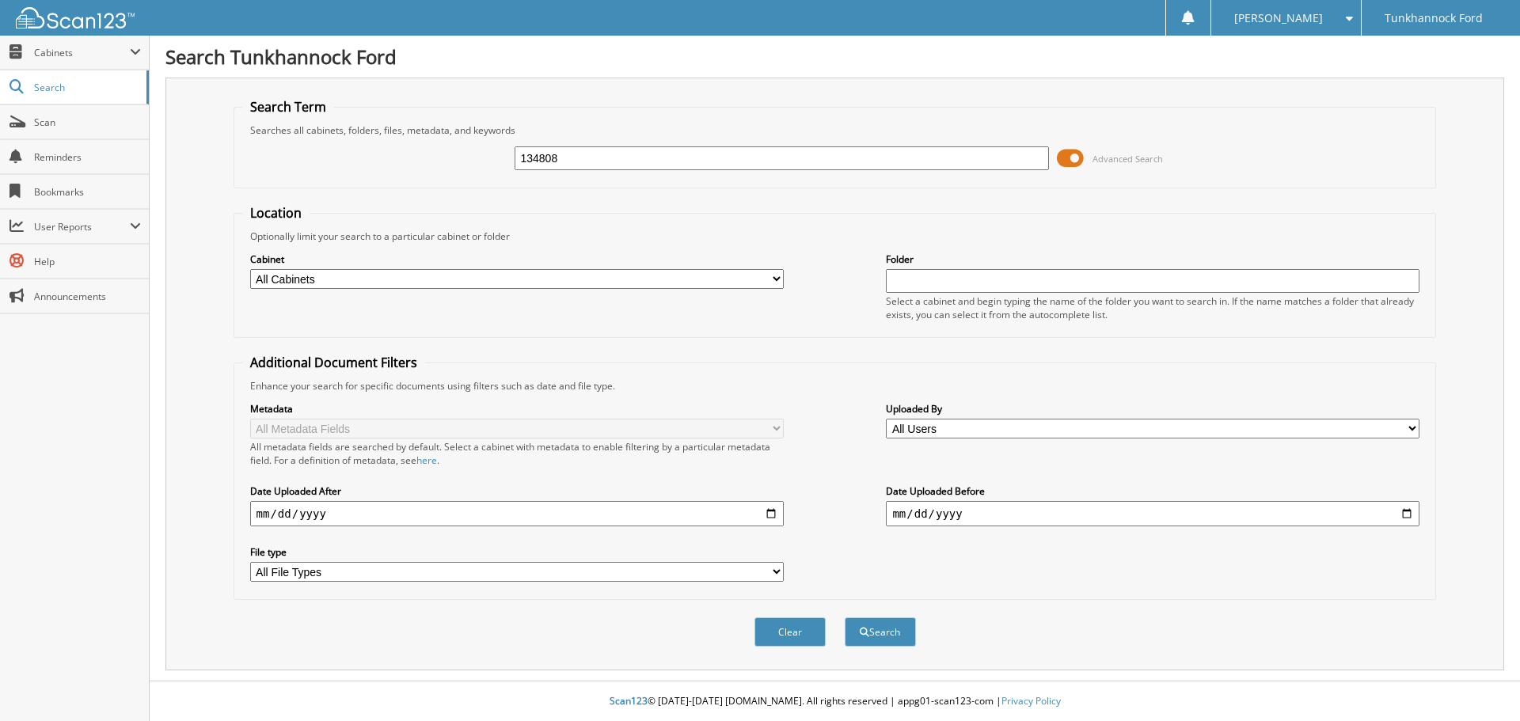 Image resolution: width=1520 pixels, height=721 pixels. Describe the element at coordinates (87, 192) in the screenshot. I see `span: Bookmarks` at that location.